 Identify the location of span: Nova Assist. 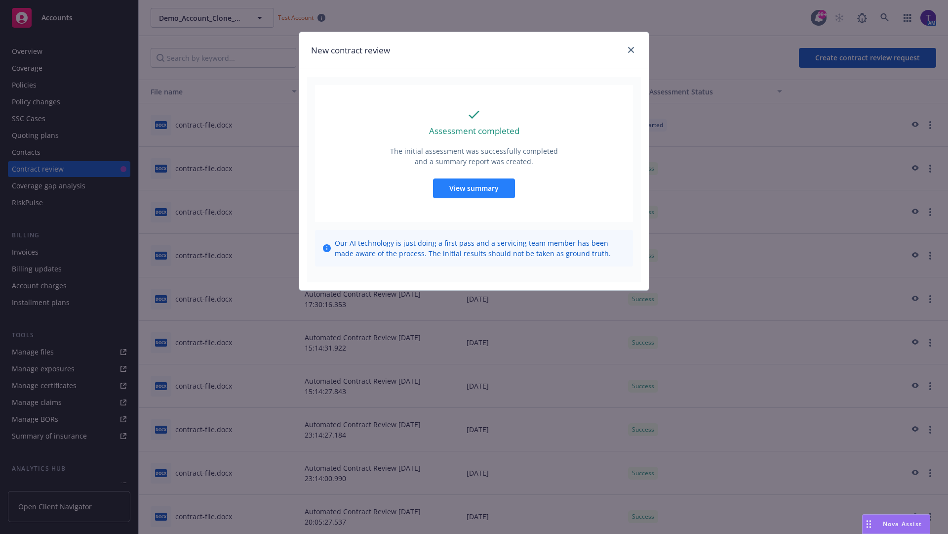
(903, 523).